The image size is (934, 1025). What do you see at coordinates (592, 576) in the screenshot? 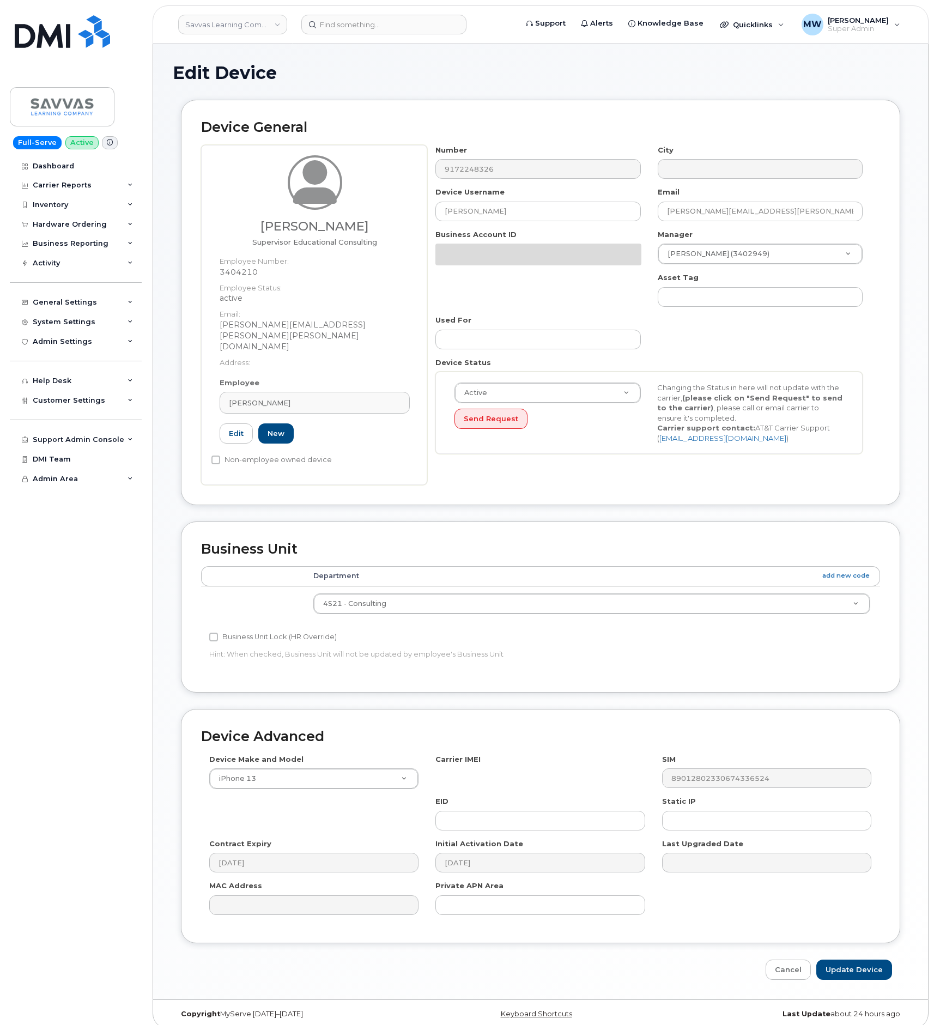
I see `th: Department` at bounding box center [592, 576].